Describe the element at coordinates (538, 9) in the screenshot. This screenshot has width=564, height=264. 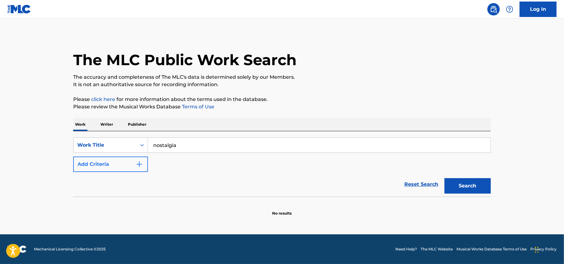
I see `a: Log In` at that location.